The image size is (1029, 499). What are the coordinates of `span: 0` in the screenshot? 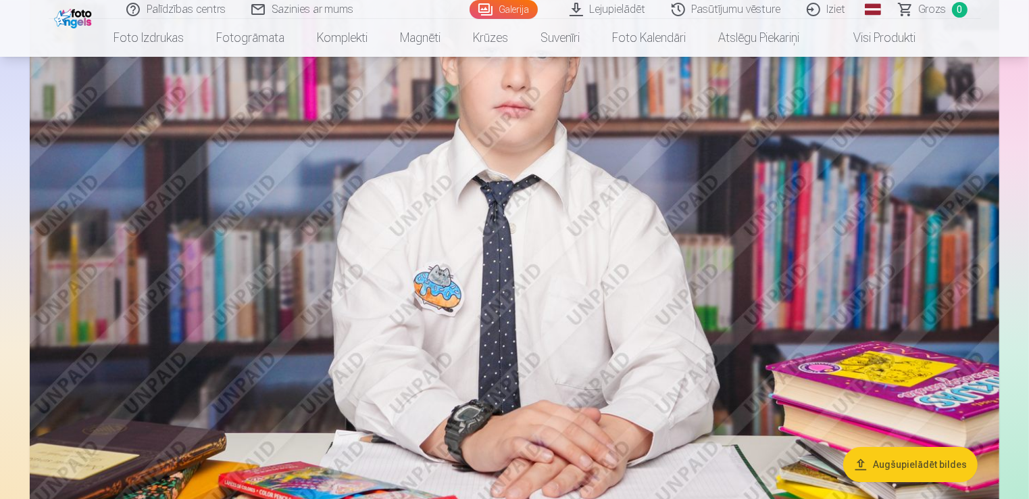 It's located at (960, 9).